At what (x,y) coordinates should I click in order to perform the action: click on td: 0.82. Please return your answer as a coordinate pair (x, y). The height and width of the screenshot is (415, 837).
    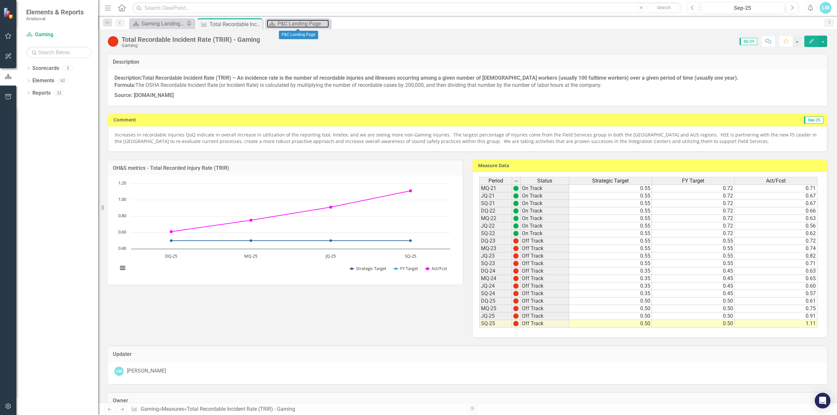
    Looking at the image, I should click on (775, 256).